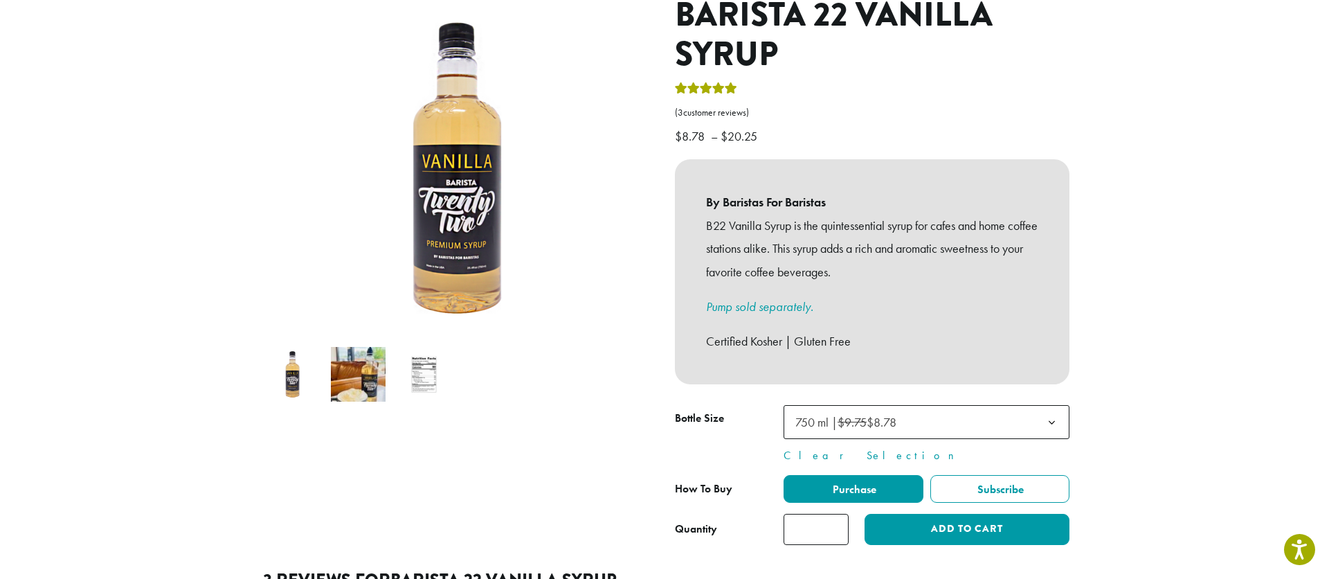 Image resolution: width=1329 pixels, height=579 pixels. I want to click on button: Add to cart, so click(967, 529).